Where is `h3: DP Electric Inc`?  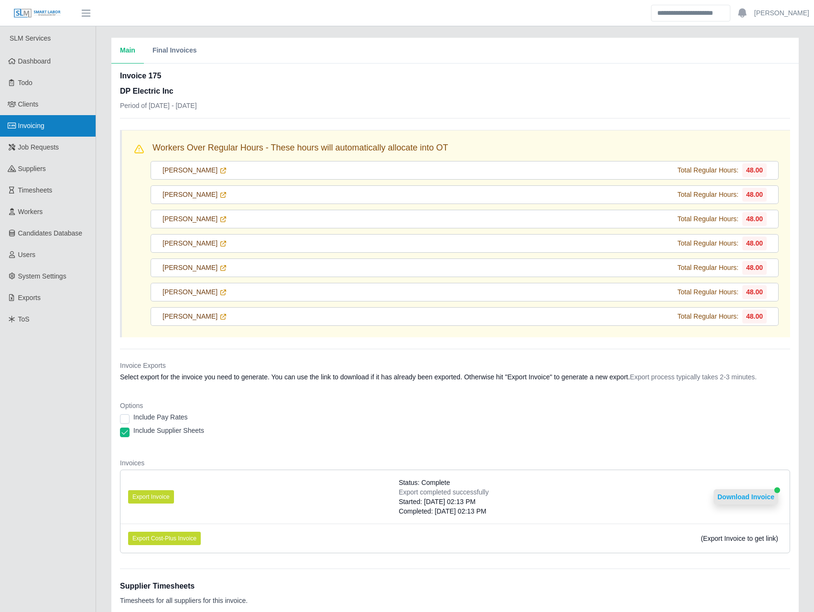 h3: DP Electric Inc is located at coordinates (158, 91).